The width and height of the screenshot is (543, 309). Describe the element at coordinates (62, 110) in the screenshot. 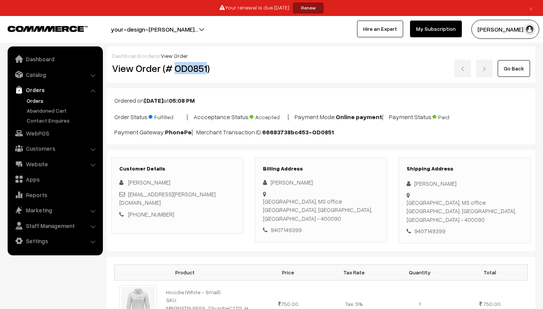

I see `a: Abandoned Cart` at that location.